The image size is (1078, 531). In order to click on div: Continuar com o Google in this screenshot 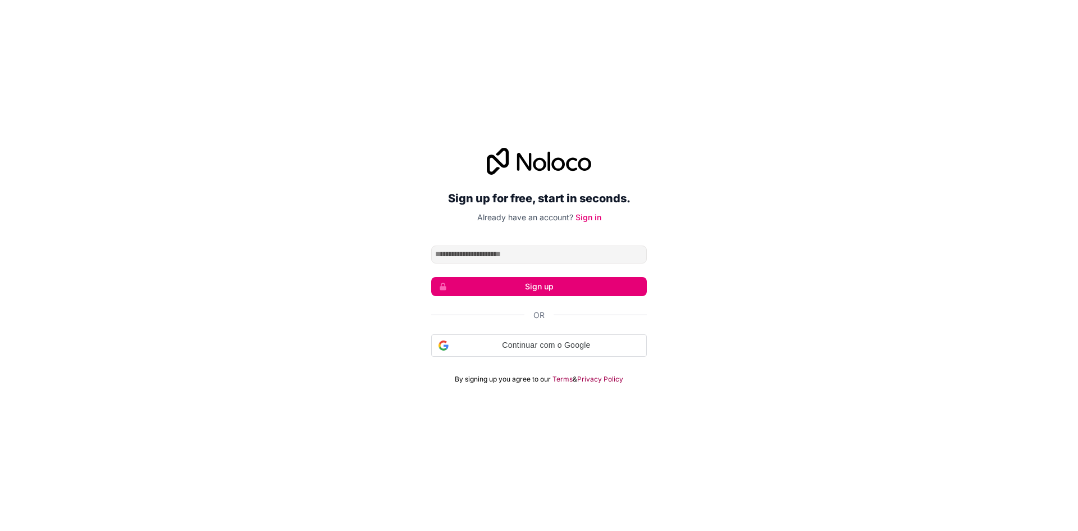, I will do `click(539, 345)`.